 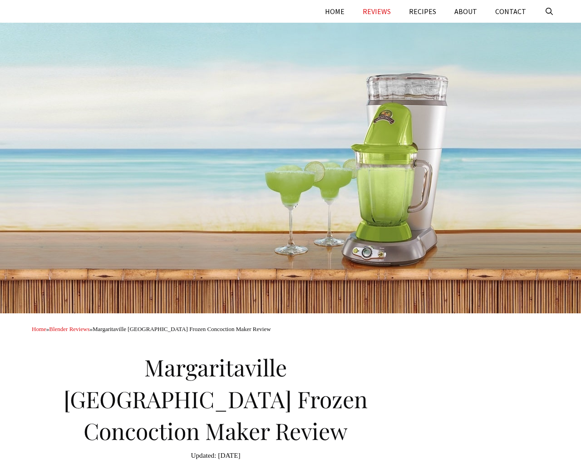 What do you see at coordinates (39, 329) in the screenshot?
I see `a: Home` at bounding box center [39, 329].